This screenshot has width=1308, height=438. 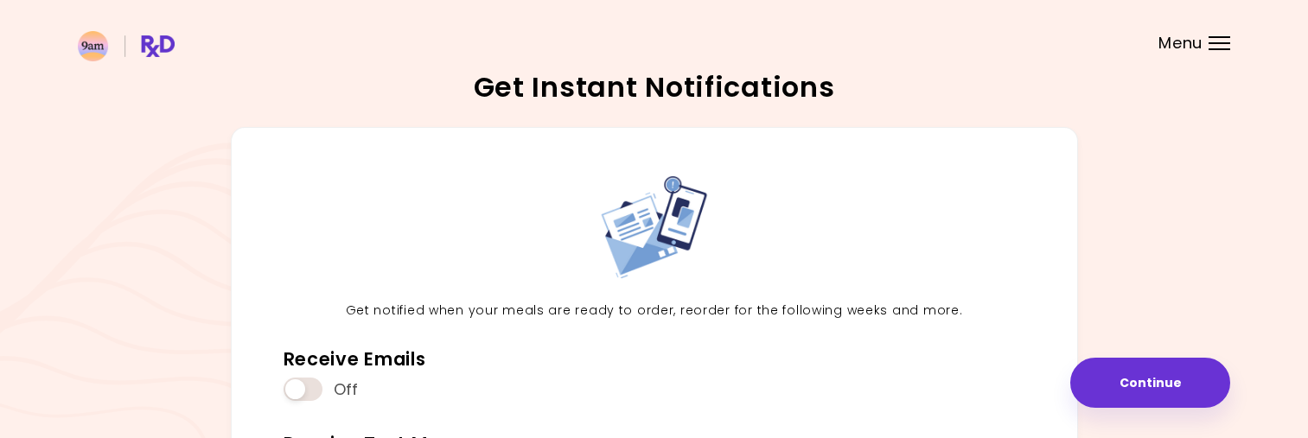 What do you see at coordinates (354, 359) in the screenshot?
I see `div: Receive Emails` at bounding box center [354, 359].